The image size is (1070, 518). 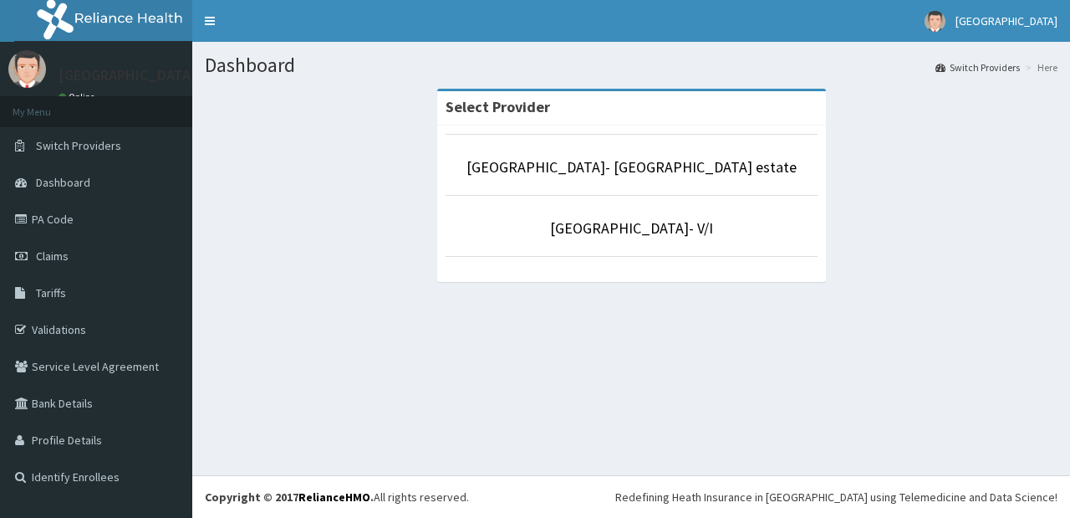 What do you see at coordinates (1040, 67) in the screenshot?
I see `li: Here` at bounding box center [1040, 67].